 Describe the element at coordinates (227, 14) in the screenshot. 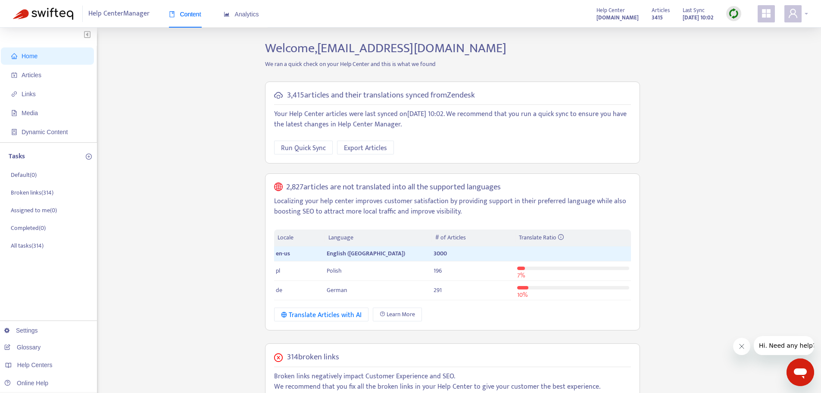

I see `span: area-chart` at that location.